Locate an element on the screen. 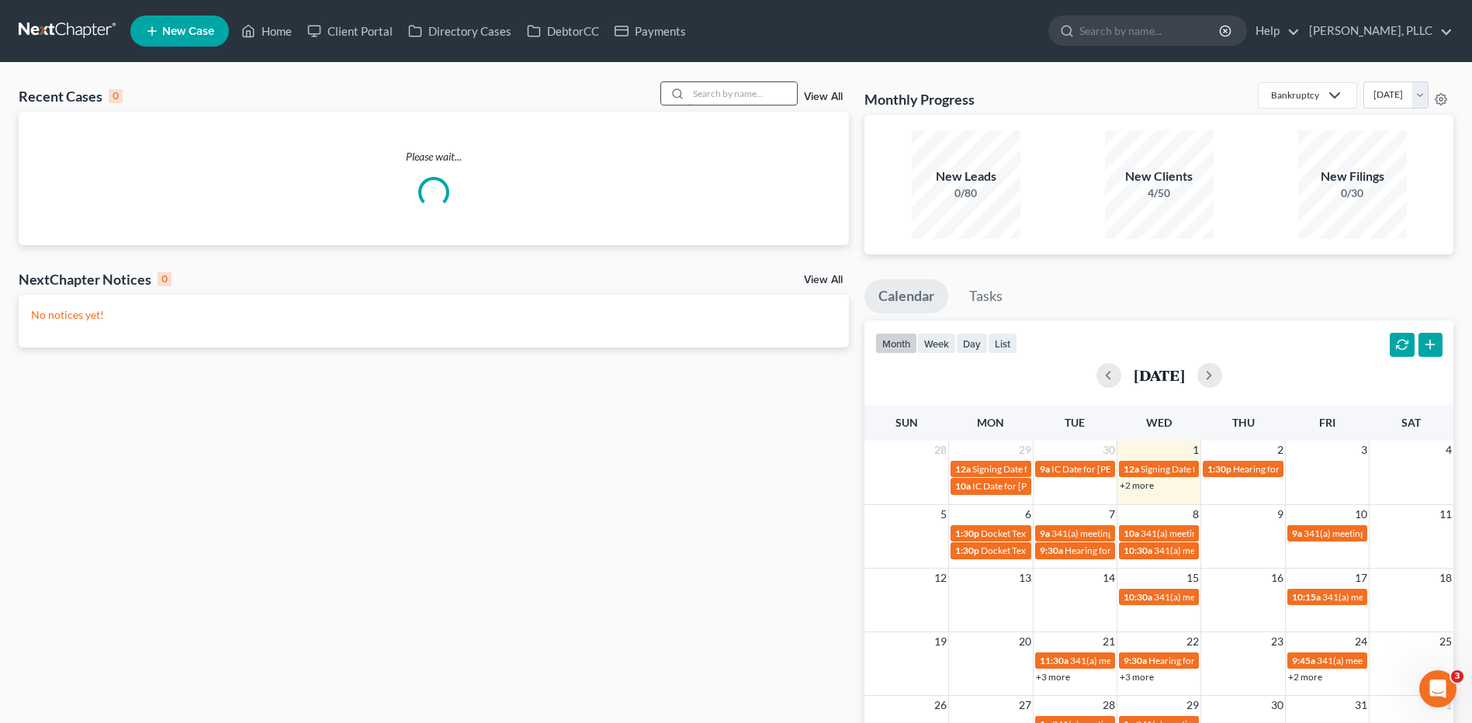  div: New Clients is located at coordinates (1159, 176).